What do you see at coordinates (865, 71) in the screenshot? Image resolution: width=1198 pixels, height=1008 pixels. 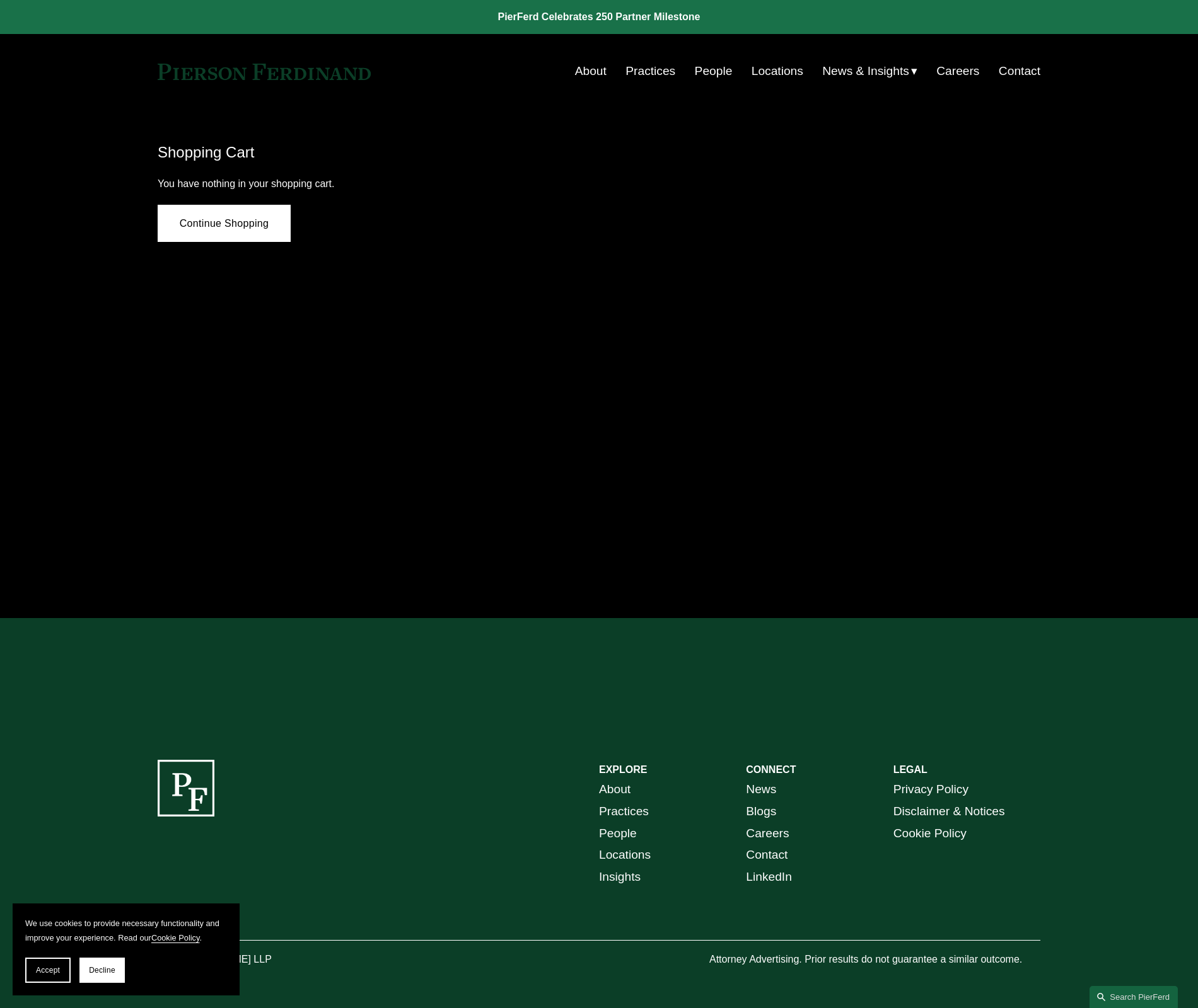 I see `span: News & Insights` at bounding box center [865, 71].